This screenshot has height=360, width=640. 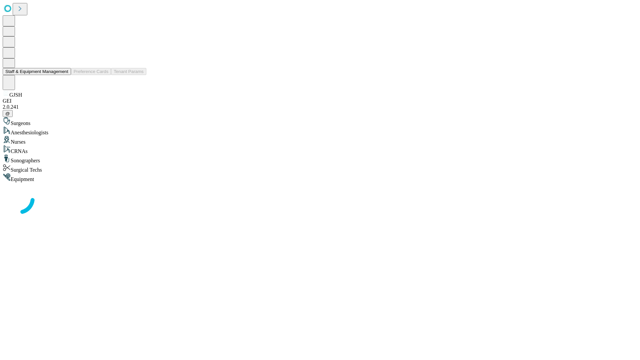 I want to click on div: Surgical Techs, so click(x=320, y=168).